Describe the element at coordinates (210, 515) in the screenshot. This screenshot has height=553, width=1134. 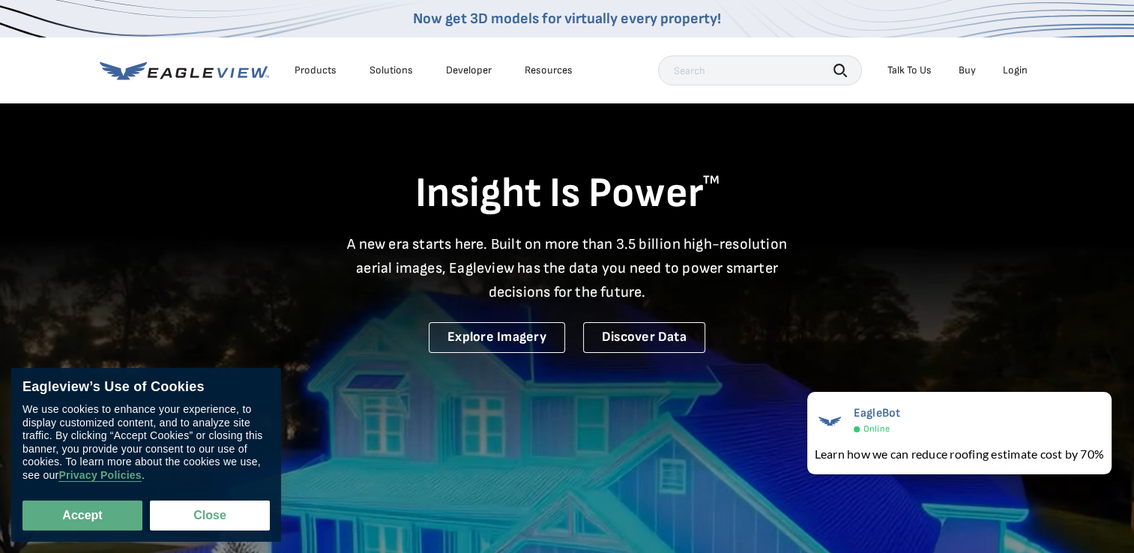
I see `button: Close` at that location.